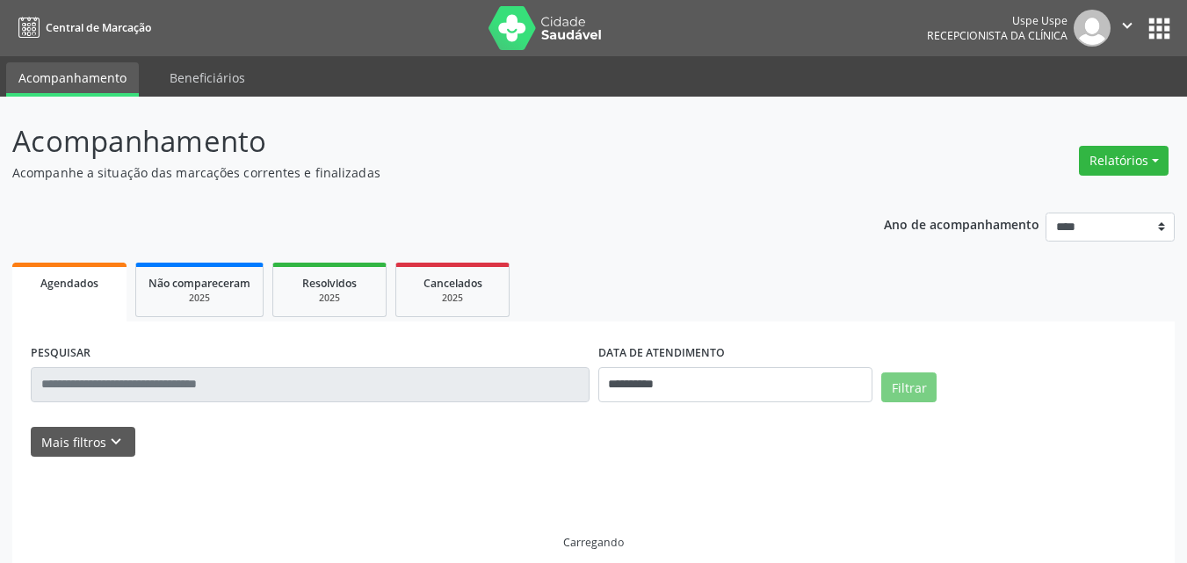  Describe the element at coordinates (453, 283) in the screenshot. I see `span: Cancelados` at that location.